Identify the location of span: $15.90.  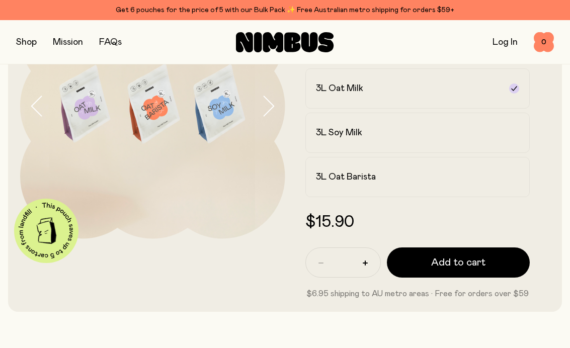
(330, 223).